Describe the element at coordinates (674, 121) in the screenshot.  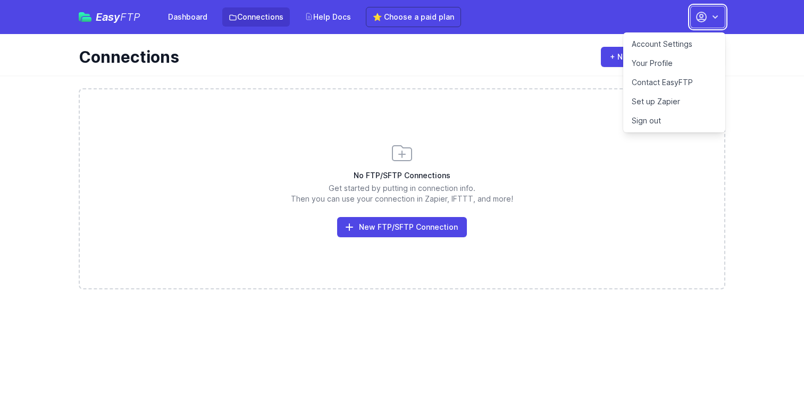
I see `a: Sign out` at that location.